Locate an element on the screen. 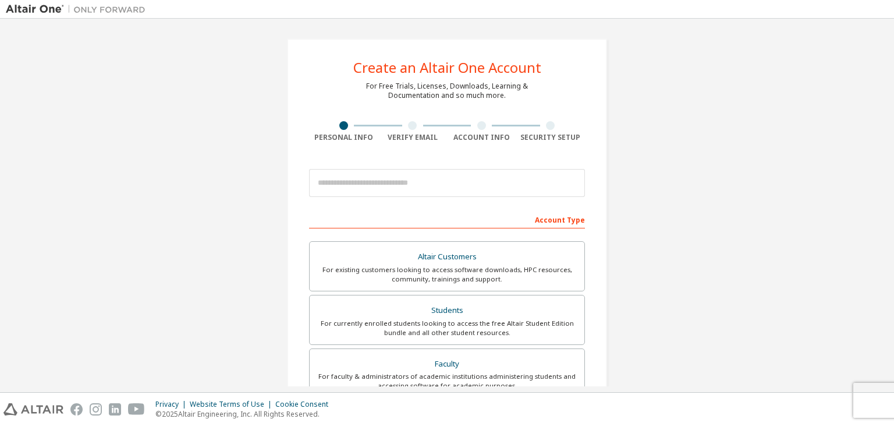 This screenshot has height=426, width=894. div: Account Info is located at coordinates (482, 137).